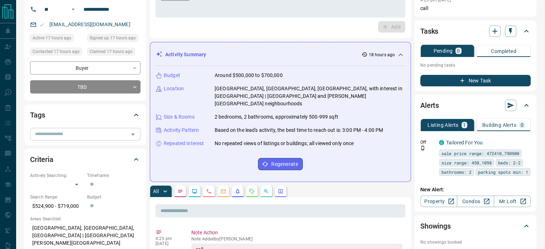 The width and height of the screenshot is (545, 249). What do you see at coordinates (179, 117) in the screenshot?
I see `p: Size & Rooms` at bounding box center [179, 117].